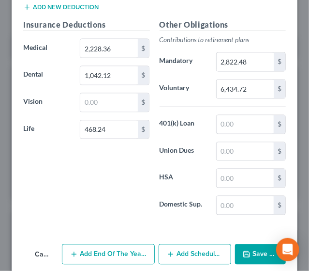 This screenshot has width=309, height=271. What do you see at coordinates (260, 254) in the screenshot?
I see `button: Save & Close` at bounding box center [260, 254].